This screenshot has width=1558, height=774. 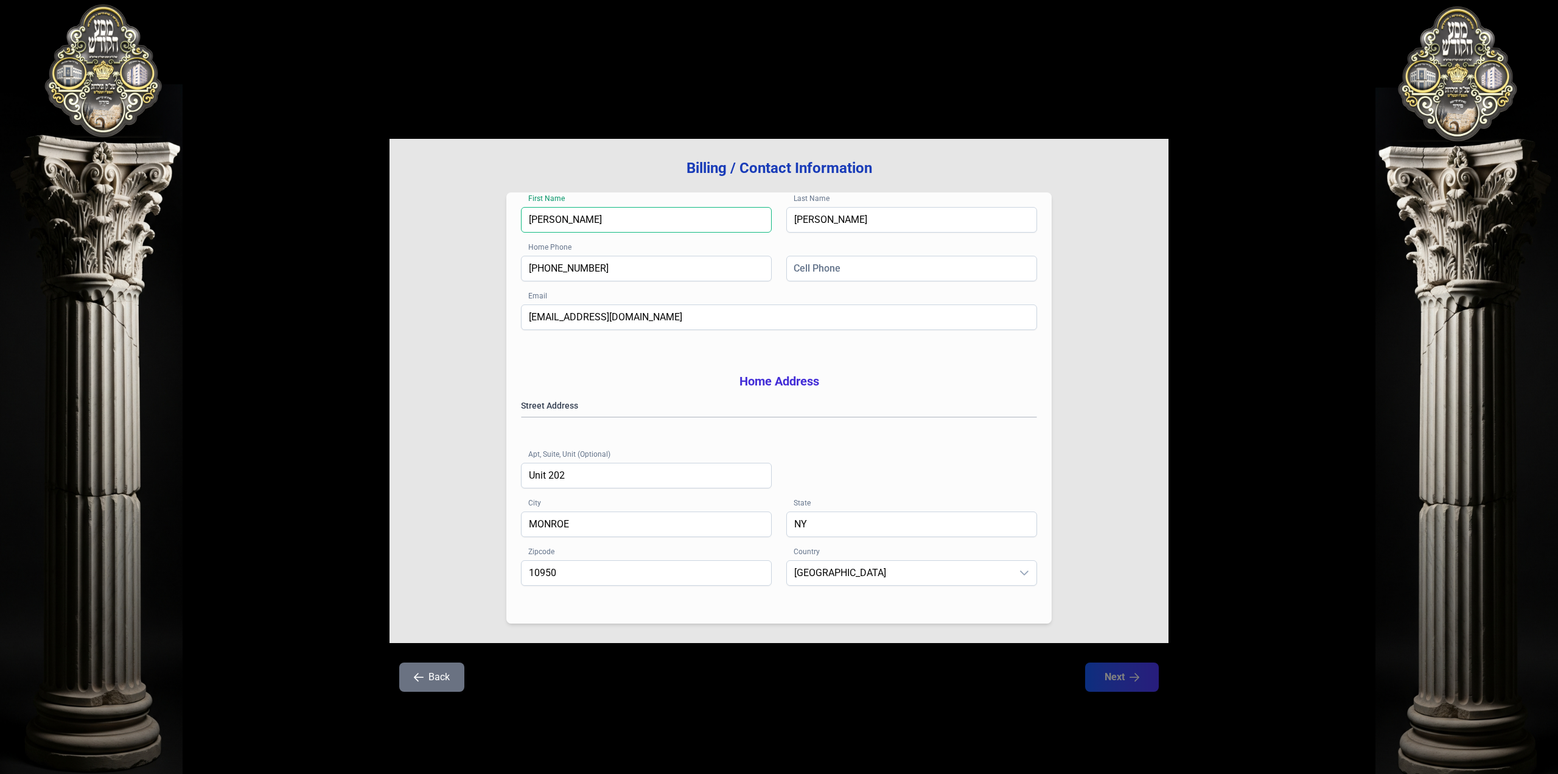 I want to click on span: United States, so click(x=900, y=573).